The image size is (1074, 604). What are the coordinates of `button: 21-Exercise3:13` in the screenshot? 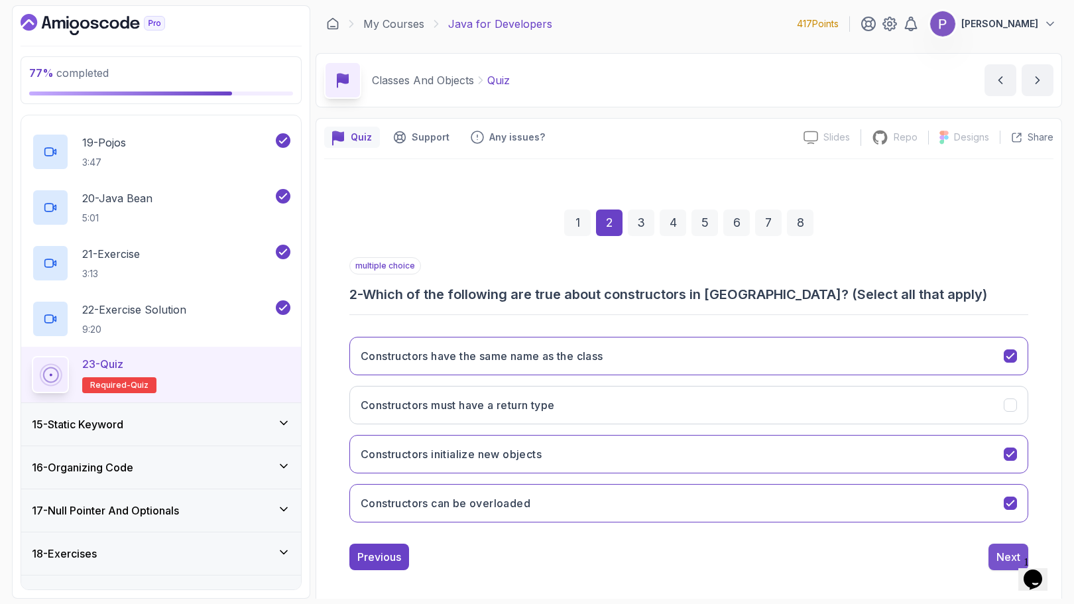 It's located at (161, 263).